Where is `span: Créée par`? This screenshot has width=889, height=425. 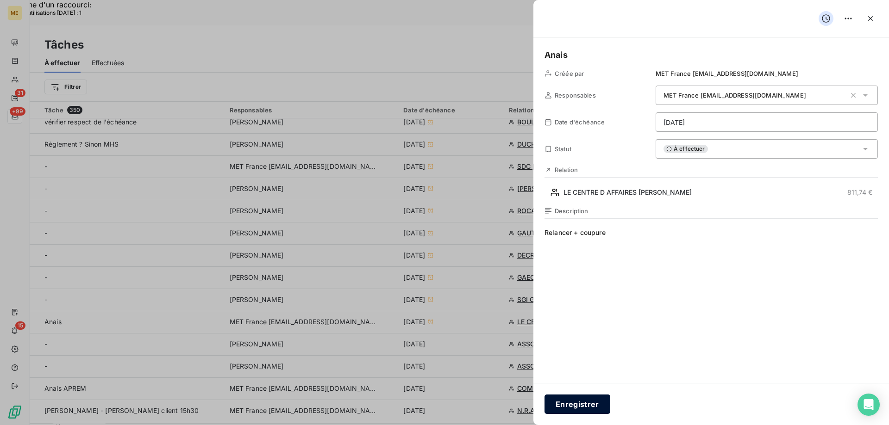
span: Créée par is located at coordinates (569, 74).